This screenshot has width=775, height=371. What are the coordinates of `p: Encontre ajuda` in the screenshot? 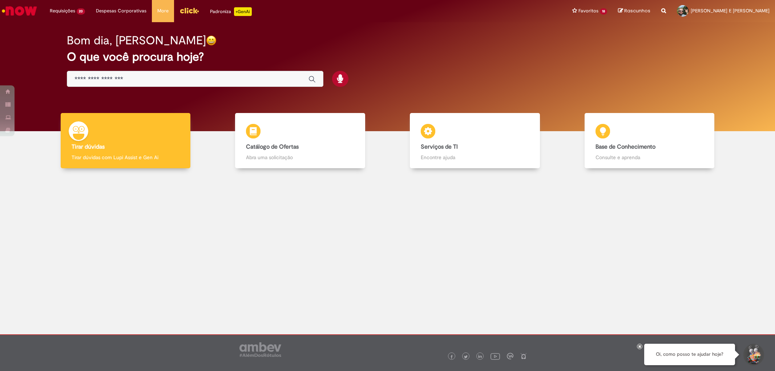 It's located at (475, 157).